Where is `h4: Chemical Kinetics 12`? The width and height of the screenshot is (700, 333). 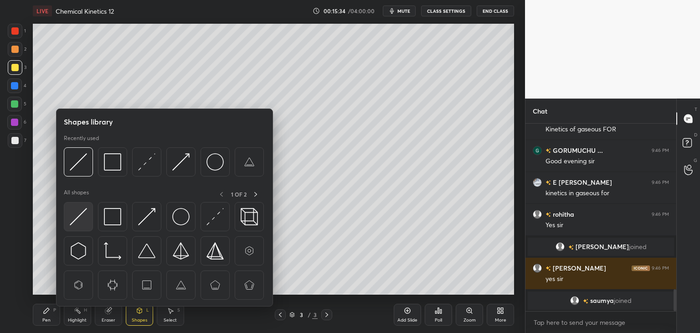 h4: Chemical Kinetics 12 is located at coordinates (85, 11).